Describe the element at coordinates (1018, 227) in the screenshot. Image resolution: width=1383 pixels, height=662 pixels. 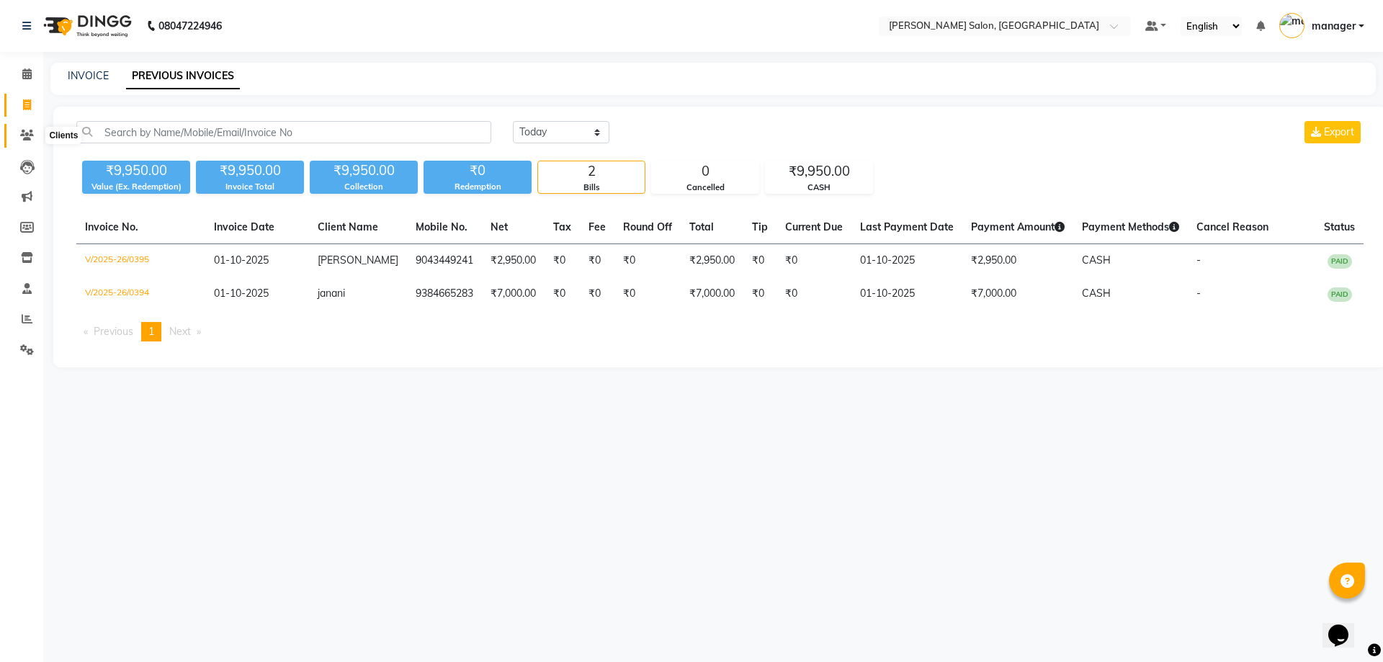
I see `span: Payment Amount` at that location.